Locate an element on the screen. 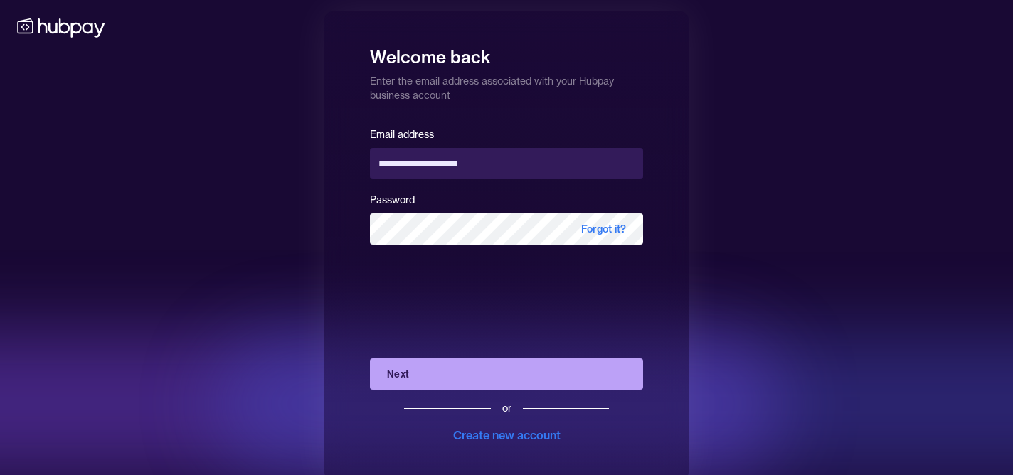 Image resolution: width=1013 pixels, height=475 pixels. label: Email address is located at coordinates (402, 134).